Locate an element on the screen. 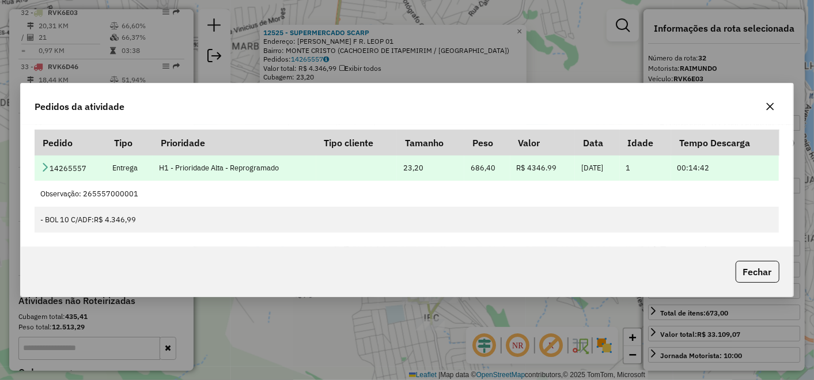 Image resolution: width=814 pixels, height=380 pixels. th: Data is located at coordinates (597, 142).